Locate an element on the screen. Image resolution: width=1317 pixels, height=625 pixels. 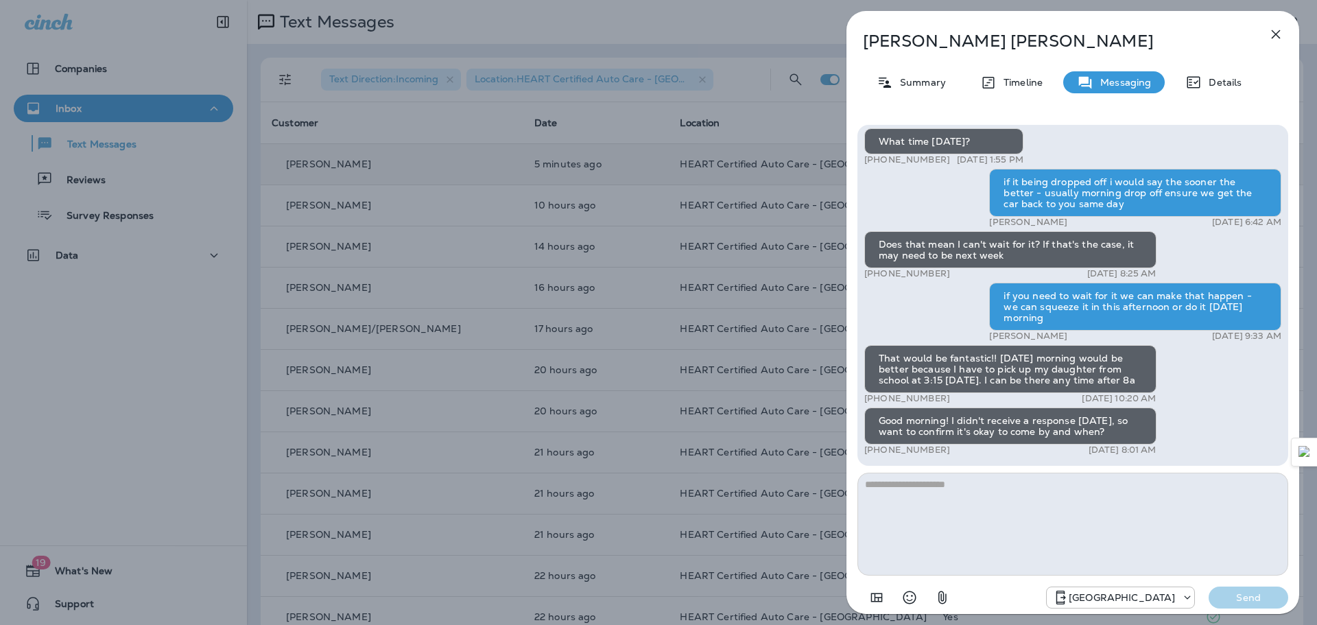
p: Details is located at coordinates (1222, 82).